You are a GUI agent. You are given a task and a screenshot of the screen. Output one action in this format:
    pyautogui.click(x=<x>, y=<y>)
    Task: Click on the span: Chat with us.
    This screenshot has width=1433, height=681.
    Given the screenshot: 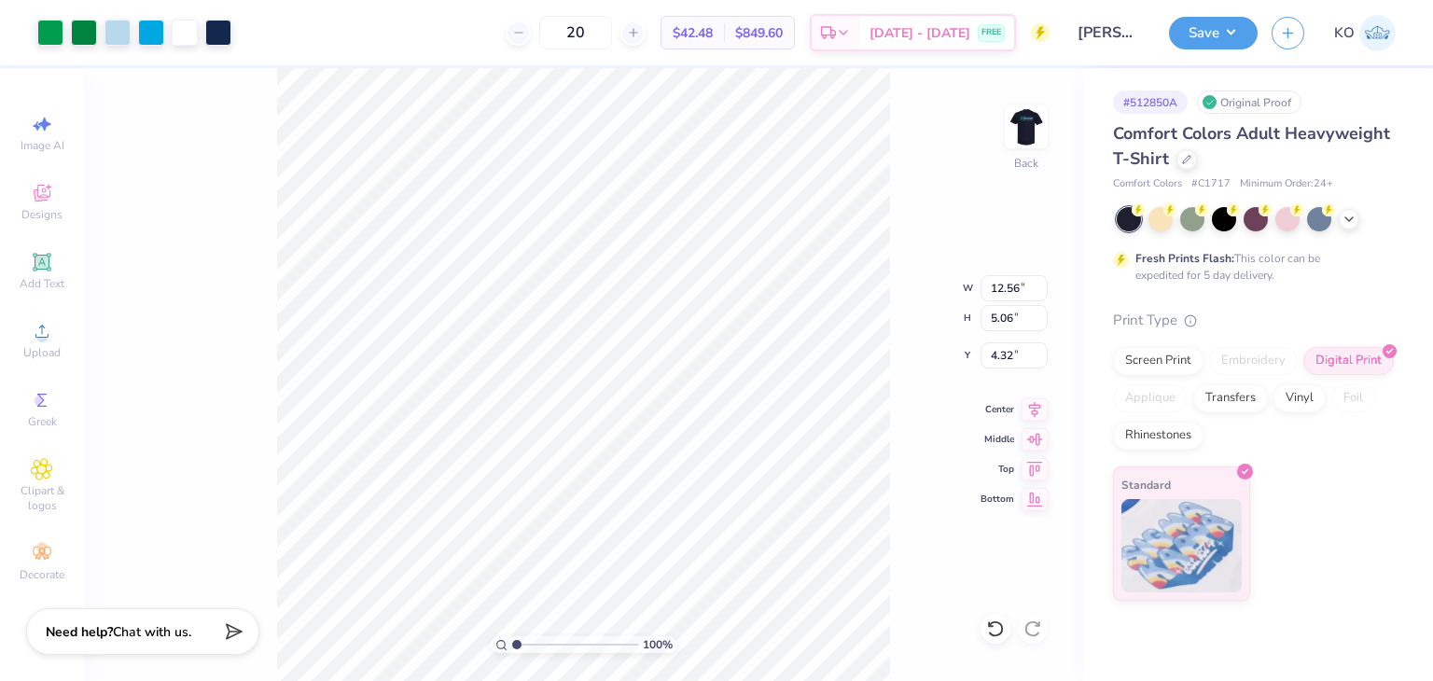 What is the action you would take?
    pyautogui.click(x=152, y=631)
    